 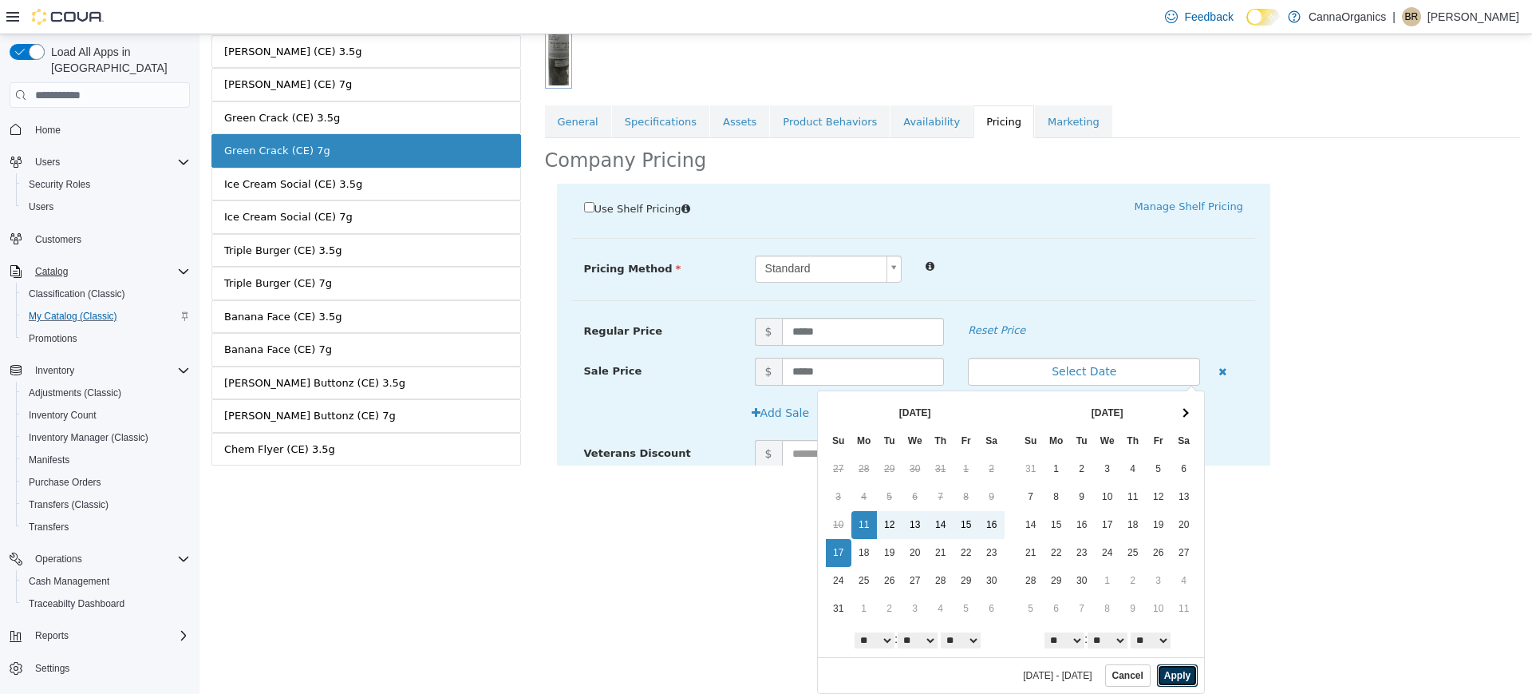 What do you see at coordinates (106, 294) in the screenshot?
I see `button: Classification (Classic)` at bounding box center [106, 294].